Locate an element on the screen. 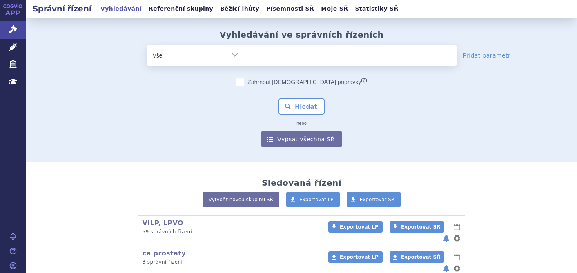 The width and height of the screenshot is (577, 273). button: notifikace is located at coordinates (447, 239).